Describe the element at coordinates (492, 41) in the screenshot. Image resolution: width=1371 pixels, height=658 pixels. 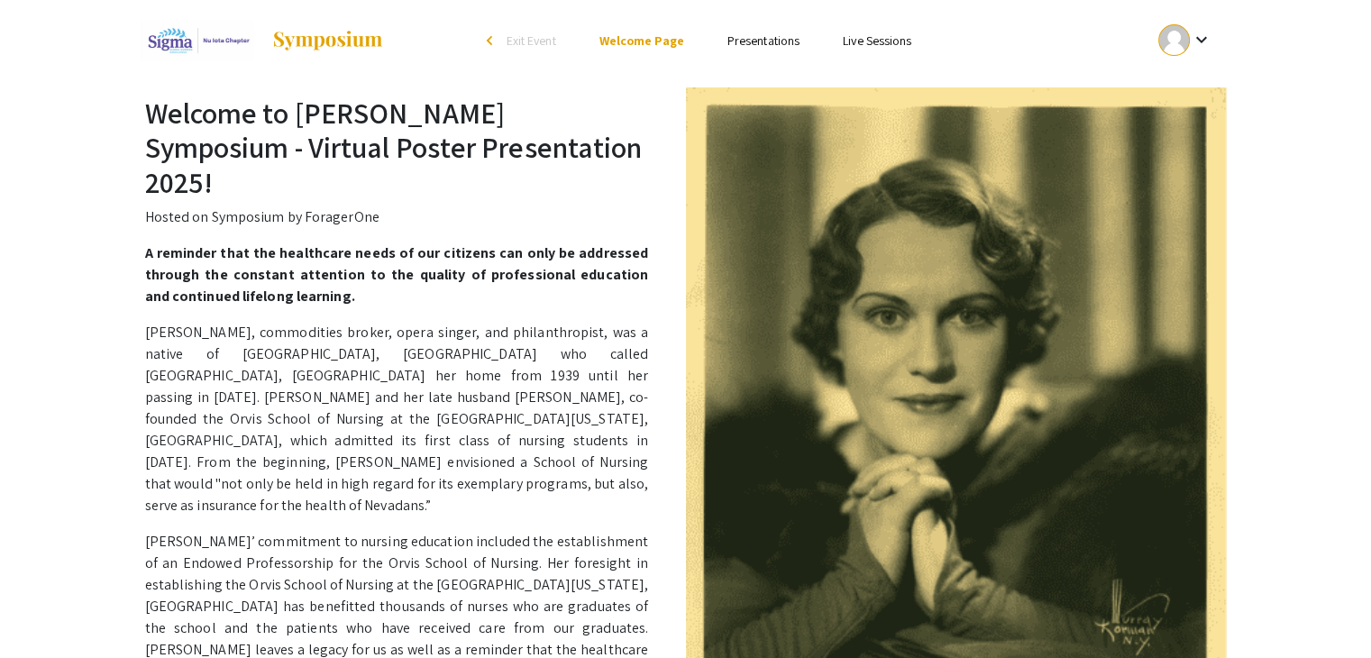
I see `div: arrow_back_ios` at that location.